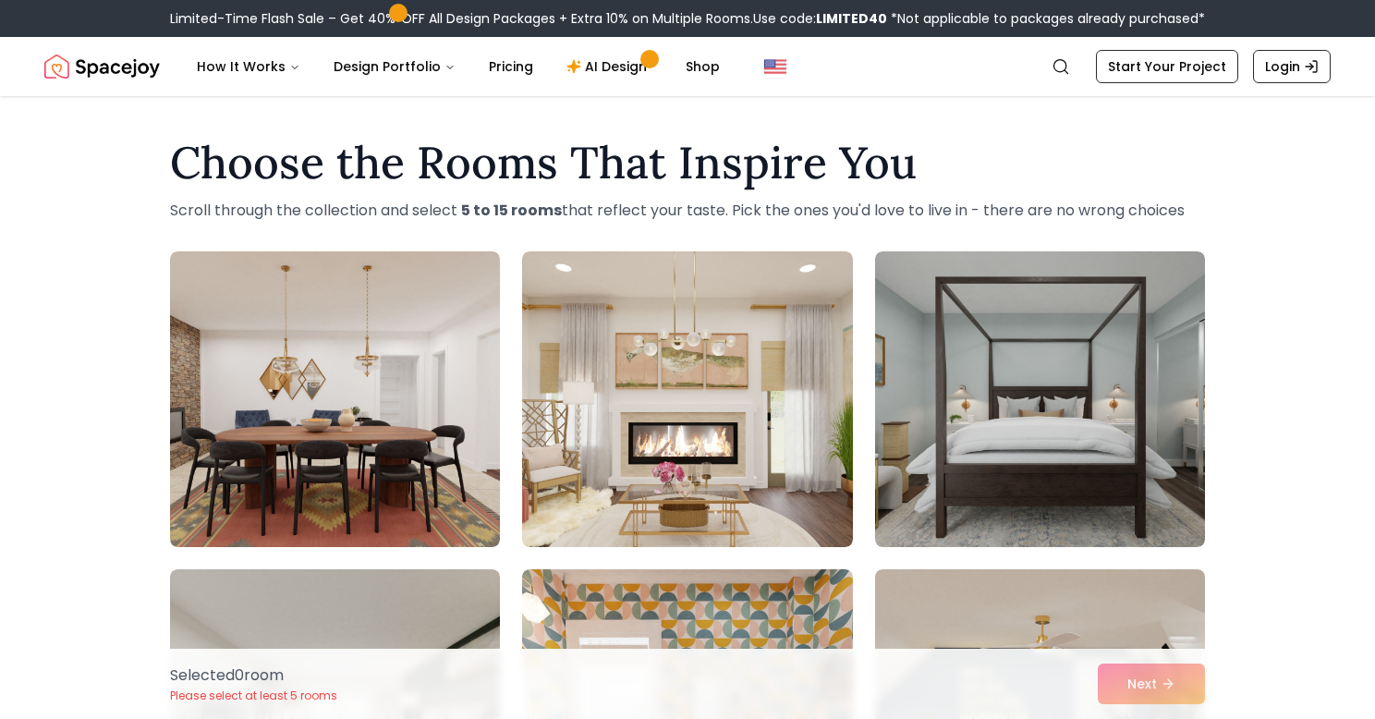  Describe the element at coordinates (775, 67) in the screenshot. I see `img: United States` at that location.